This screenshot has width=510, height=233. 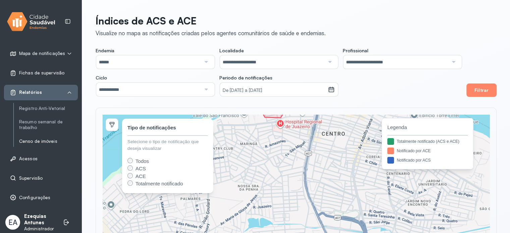 What do you see at coordinates (42, 73) in the screenshot?
I see `span: Fichas de supervisão` at bounding box center [42, 73].